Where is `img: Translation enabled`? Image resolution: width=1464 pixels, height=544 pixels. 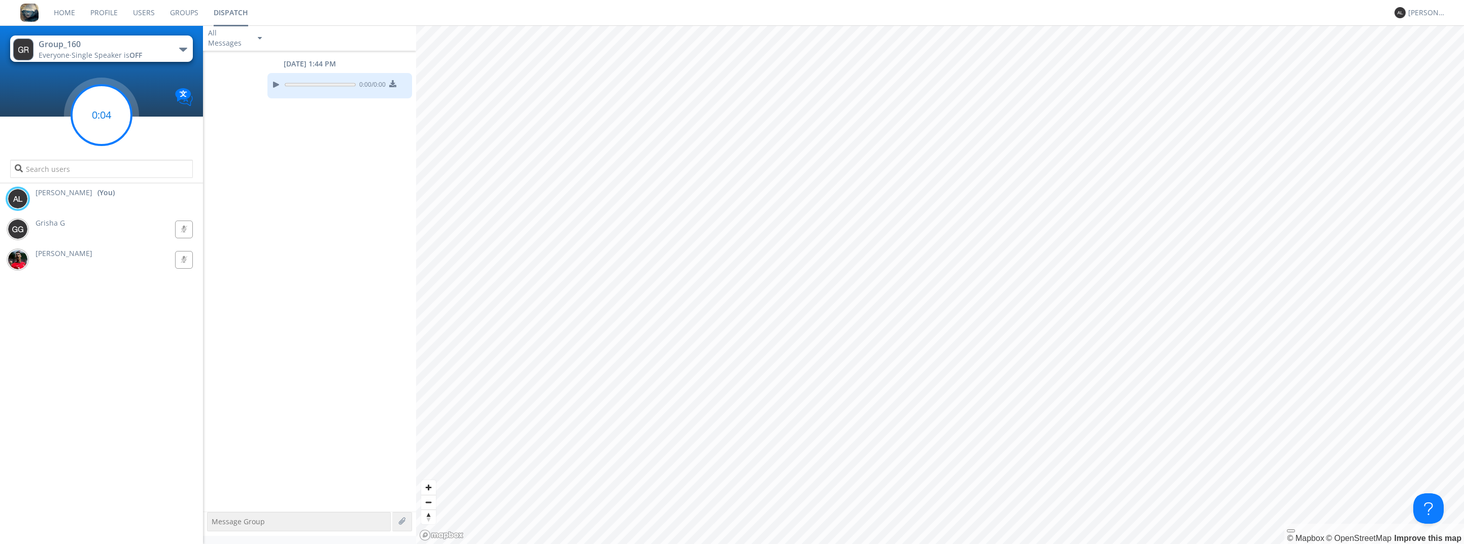 img: Translation enabled is located at coordinates (184, 97).